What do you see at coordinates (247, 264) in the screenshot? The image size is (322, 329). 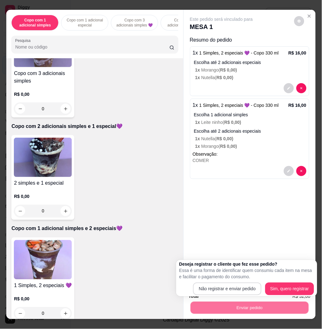 I see `h2: Deseja registrar o cliente que fez esse pedido?` at bounding box center [247, 264].